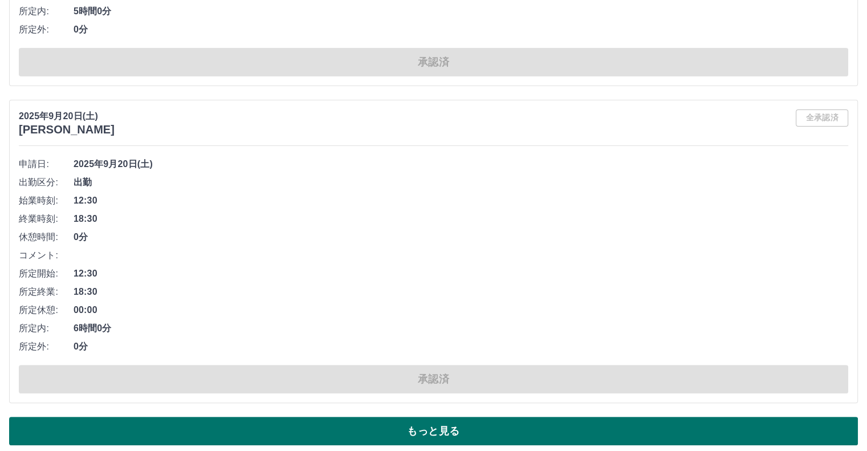 This screenshot has width=867, height=451. What do you see at coordinates (433, 431) in the screenshot?
I see `button: もっと見る` at bounding box center [433, 431].